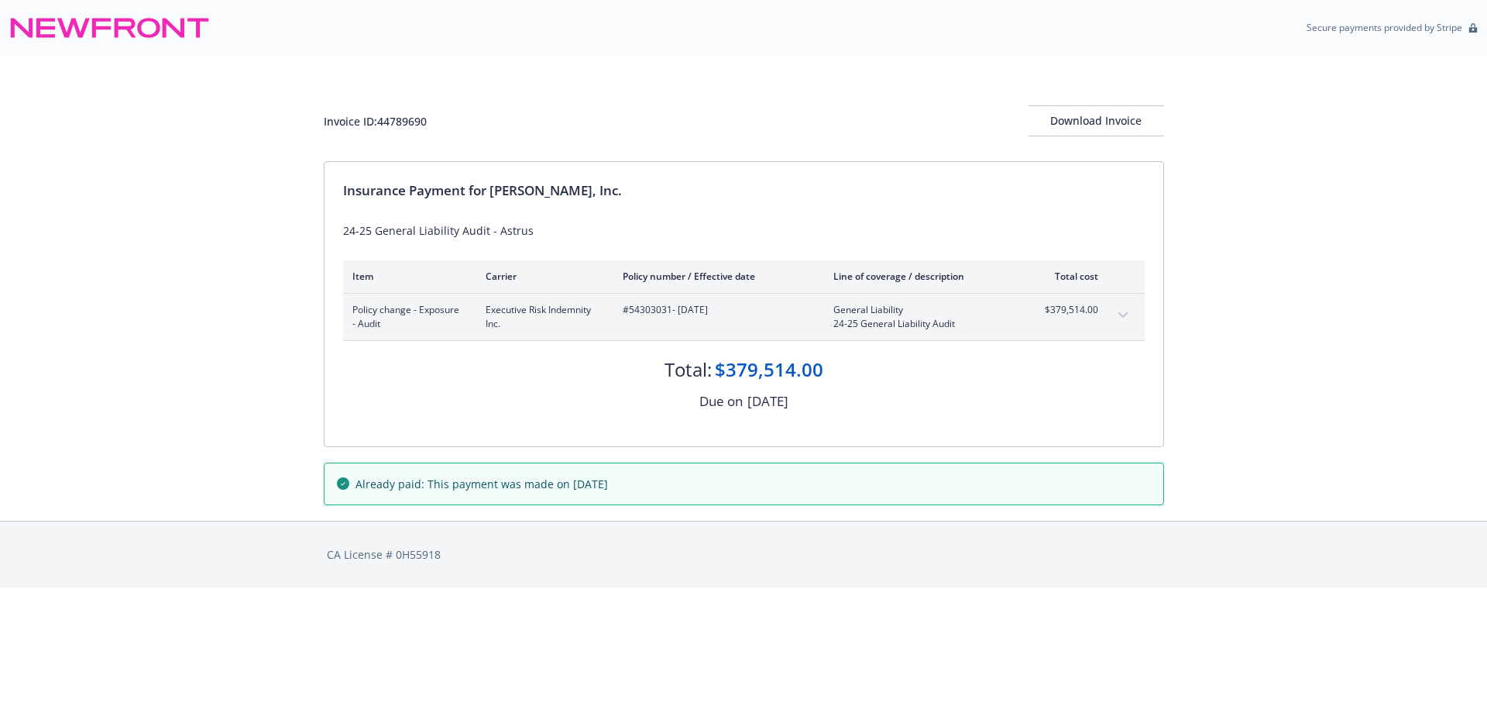  I want to click on div: Due on, so click(721, 401).